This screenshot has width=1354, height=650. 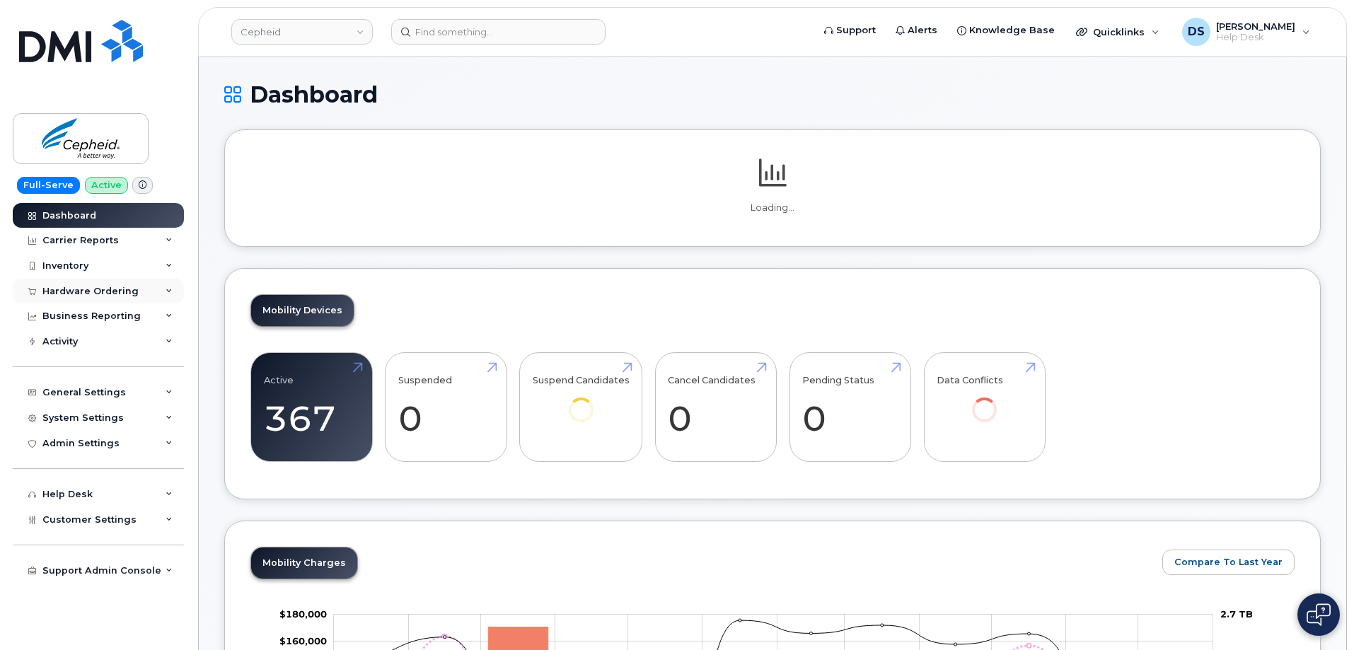 What do you see at coordinates (772, 94) in the screenshot?
I see `h1: Dashboard` at bounding box center [772, 94].